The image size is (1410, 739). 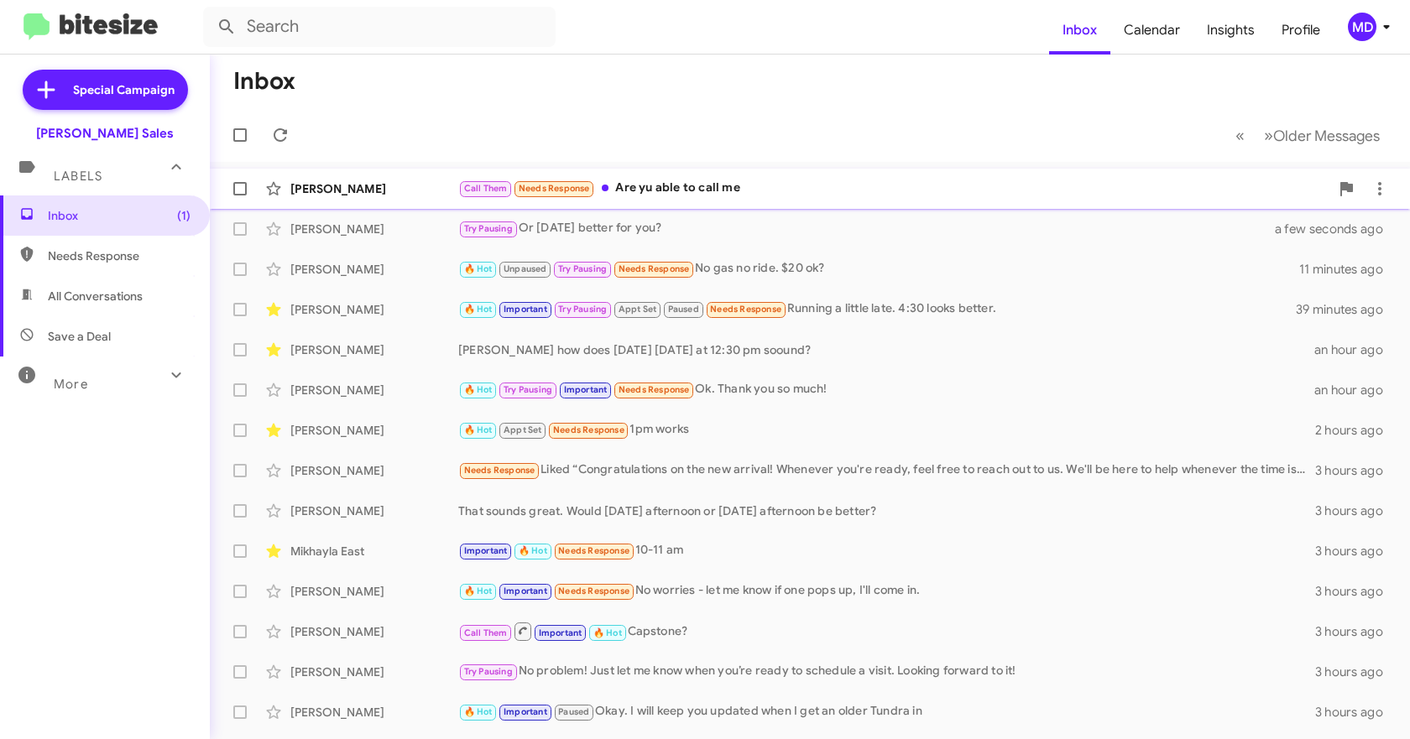 What do you see at coordinates (1346, 229) in the screenshot?
I see `div: a few seconds ago` at bounding box center [1346, 229].